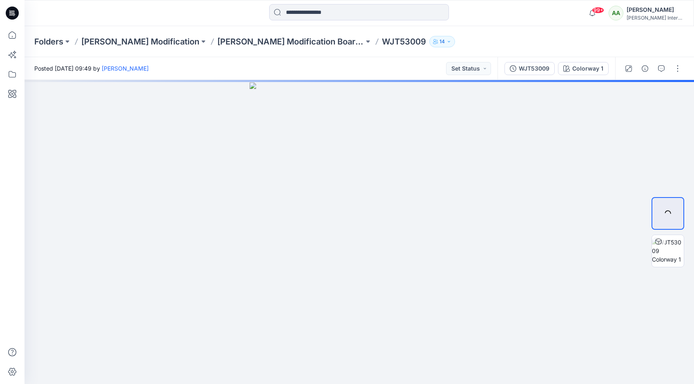 Image resolution: width=694 pixels, height=384 pixels. I want to click on p: WJT53009, so click(404, 42).